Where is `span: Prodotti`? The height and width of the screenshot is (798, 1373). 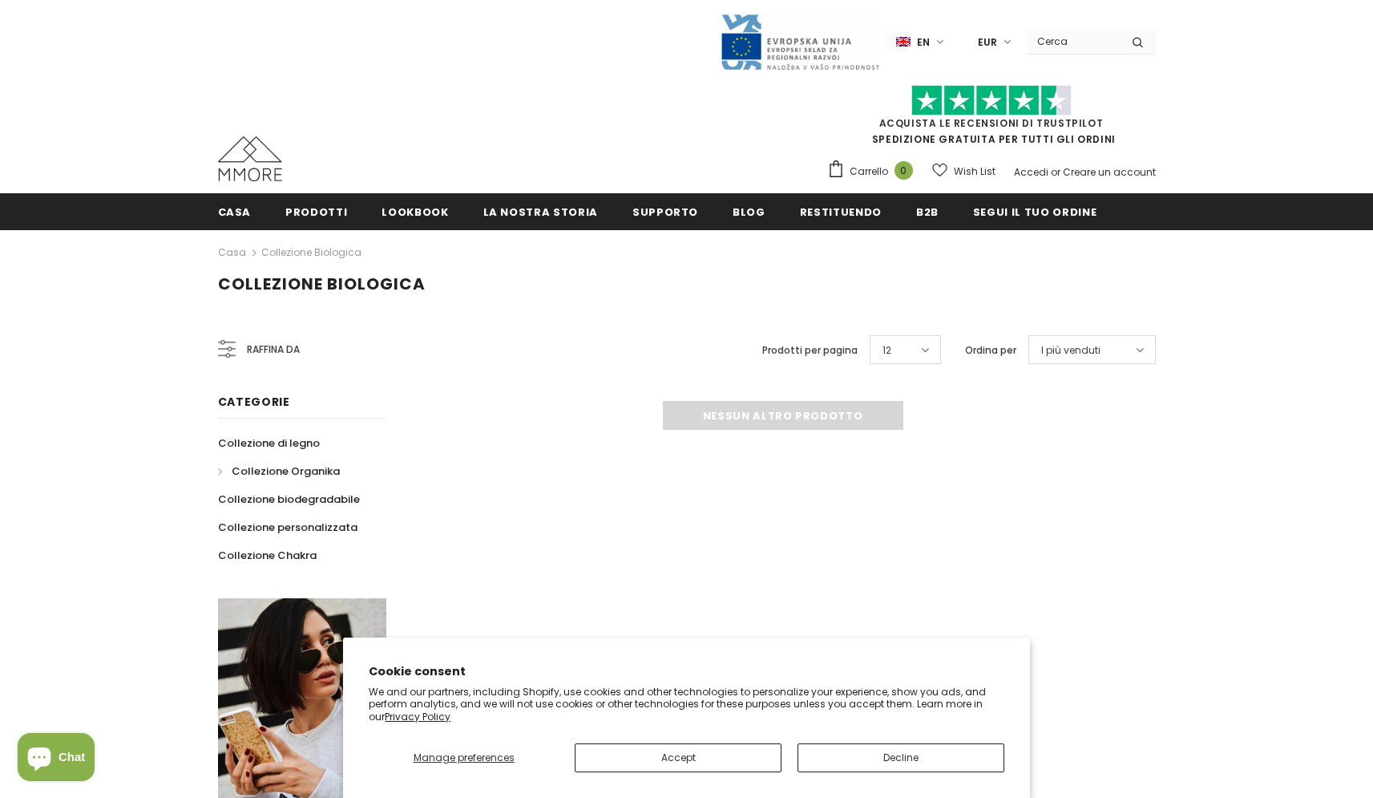 span: Prodotti is located at coordinates (316, 212).